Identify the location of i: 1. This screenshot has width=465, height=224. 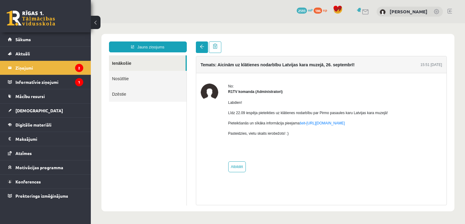
(79, 82).